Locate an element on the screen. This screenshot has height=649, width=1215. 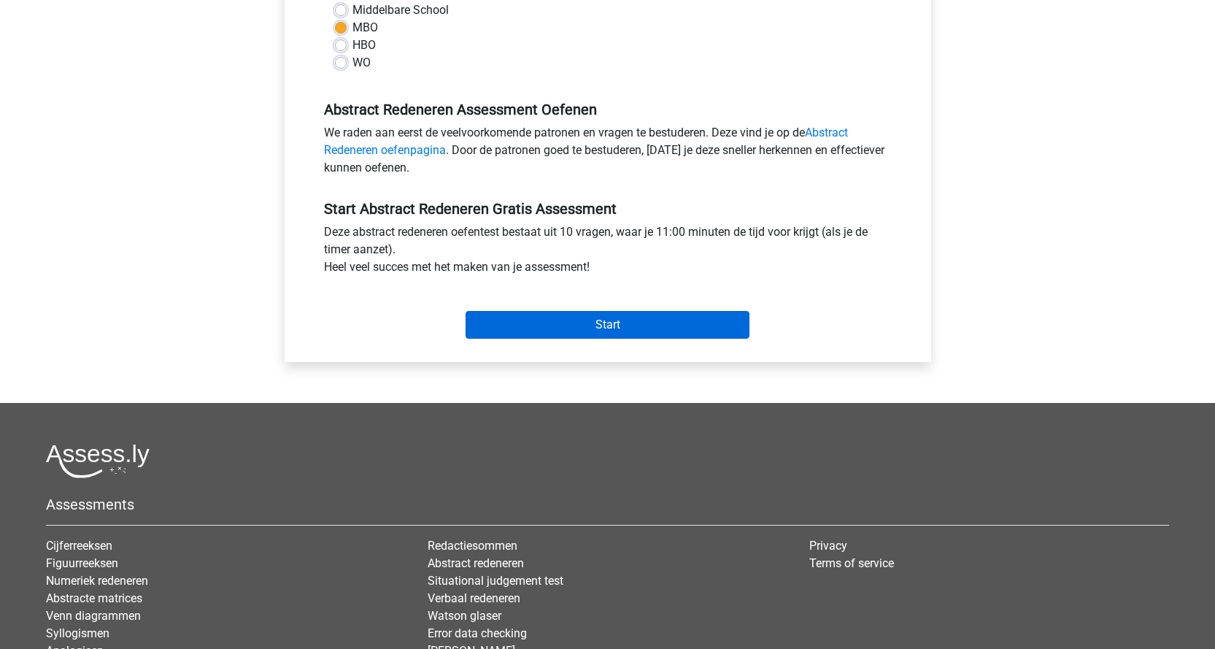
a: Abstracte matrices is located at coordinates (94, 598).